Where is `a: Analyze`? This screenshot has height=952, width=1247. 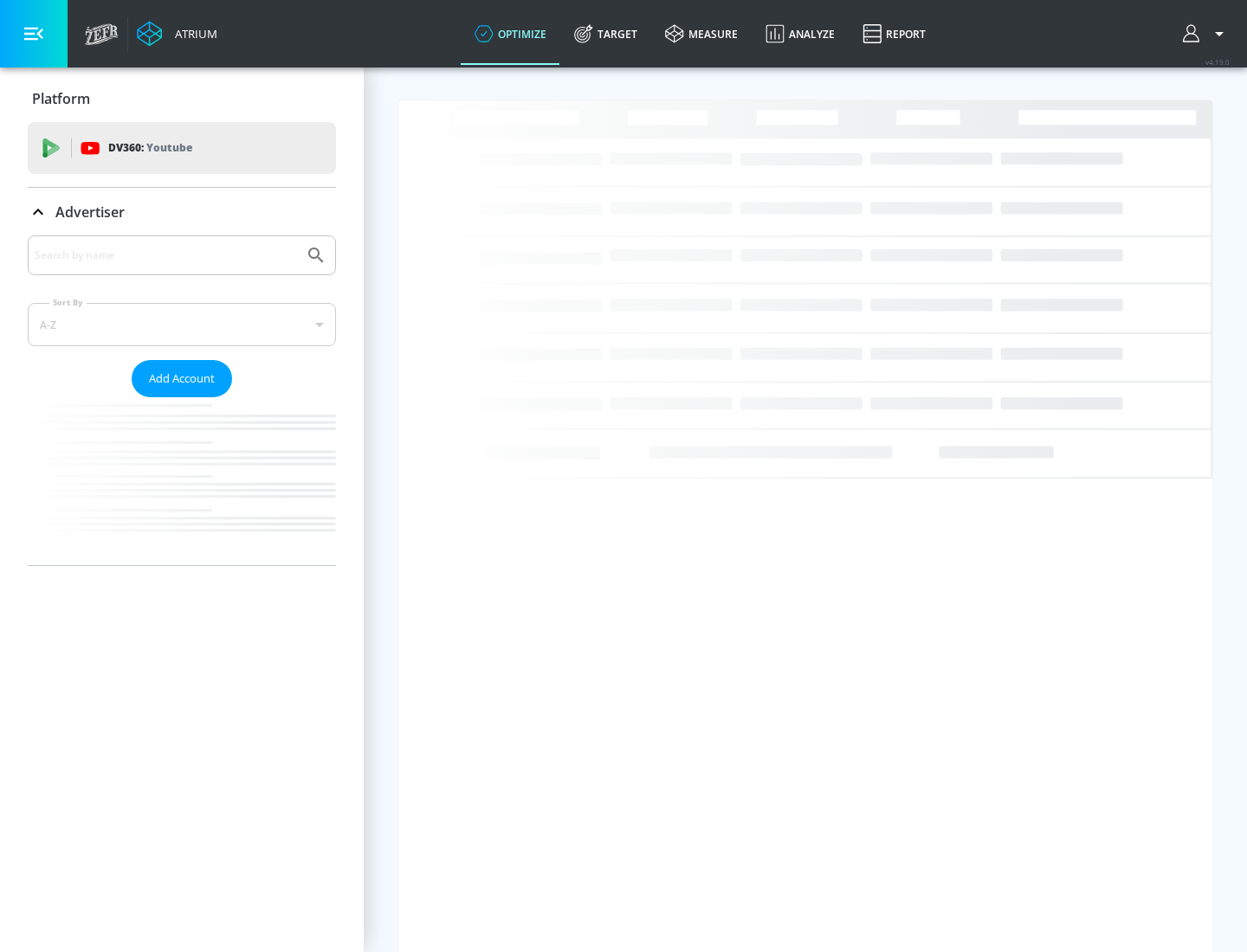 a: Analyze is located at coordinates (800, 34).